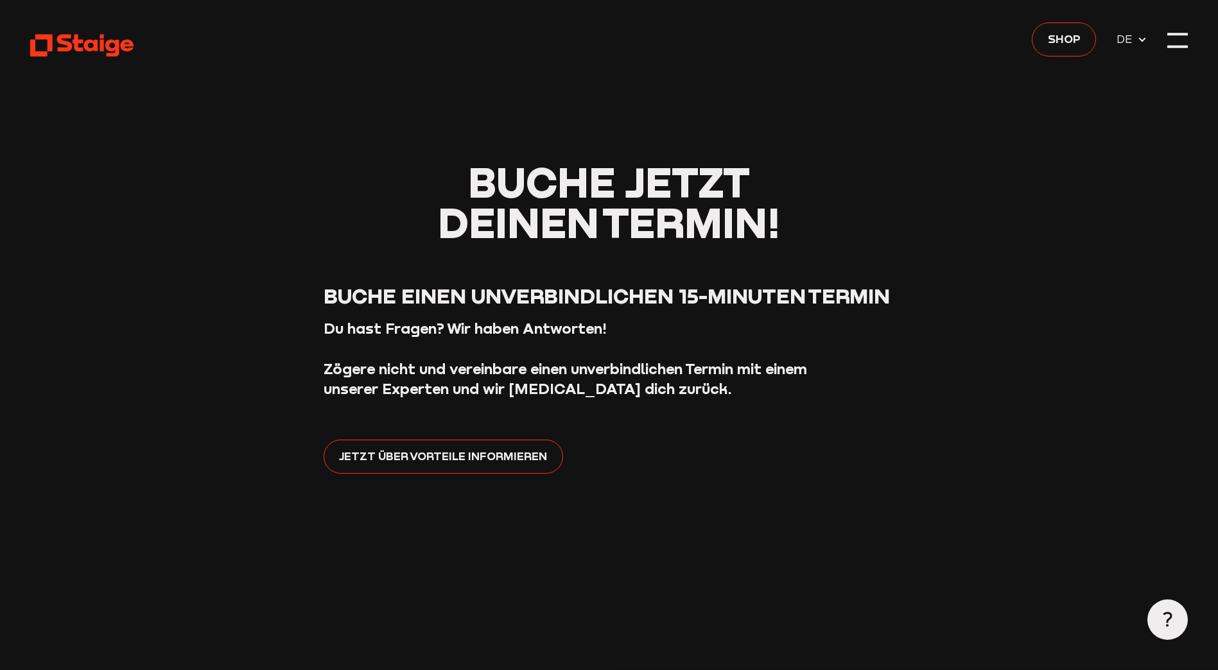 This screenshot has width=1218, height=670. Describe the element at coordinates (465, 328) in the screenshot. I see `strong: Du hast Fragen? Wir haben Antworten!` at that location.